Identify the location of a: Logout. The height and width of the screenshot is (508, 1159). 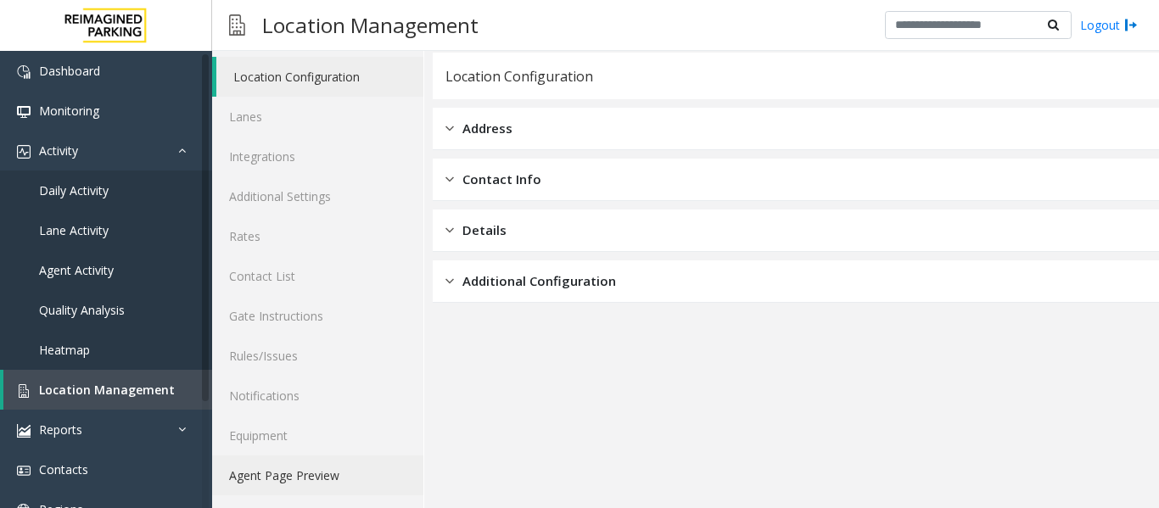
(1109, 25).